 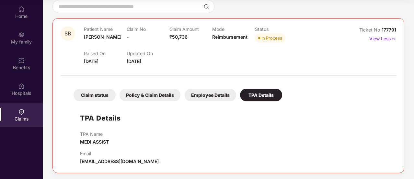 What do you see at coordinates (371, 30) in the screenshot?
I see `span: Ticket No` at bounding box center [371, 30].